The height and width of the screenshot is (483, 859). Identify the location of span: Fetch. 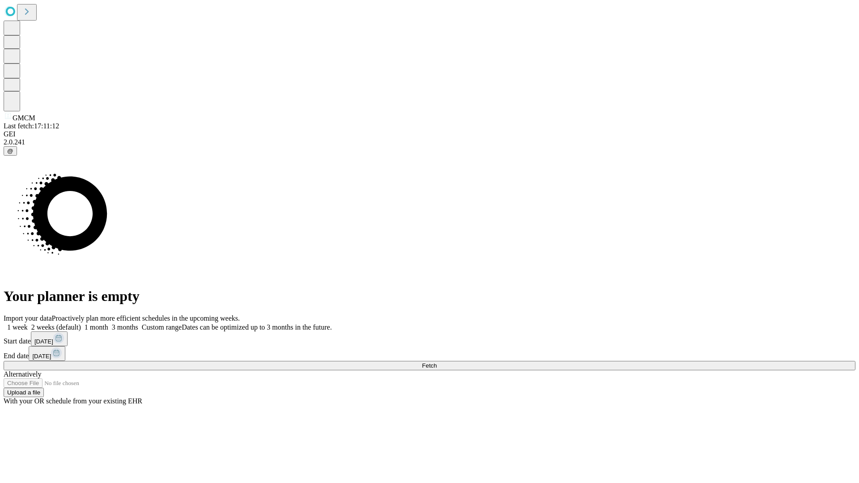
(429, 365).